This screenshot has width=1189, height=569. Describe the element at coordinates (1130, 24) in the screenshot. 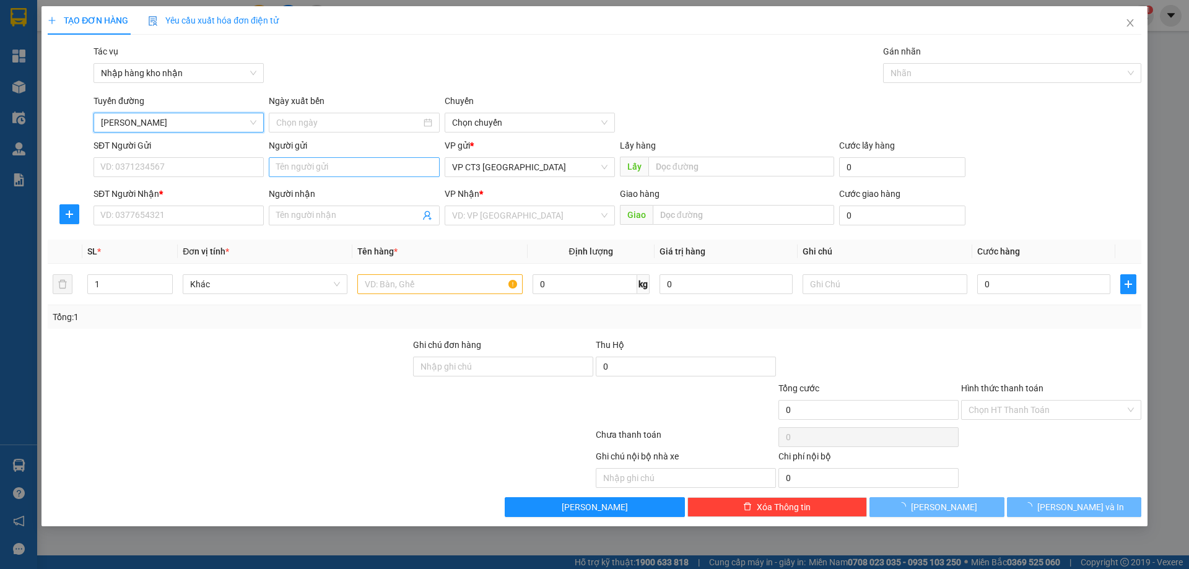

I see `button: Close` at that location.